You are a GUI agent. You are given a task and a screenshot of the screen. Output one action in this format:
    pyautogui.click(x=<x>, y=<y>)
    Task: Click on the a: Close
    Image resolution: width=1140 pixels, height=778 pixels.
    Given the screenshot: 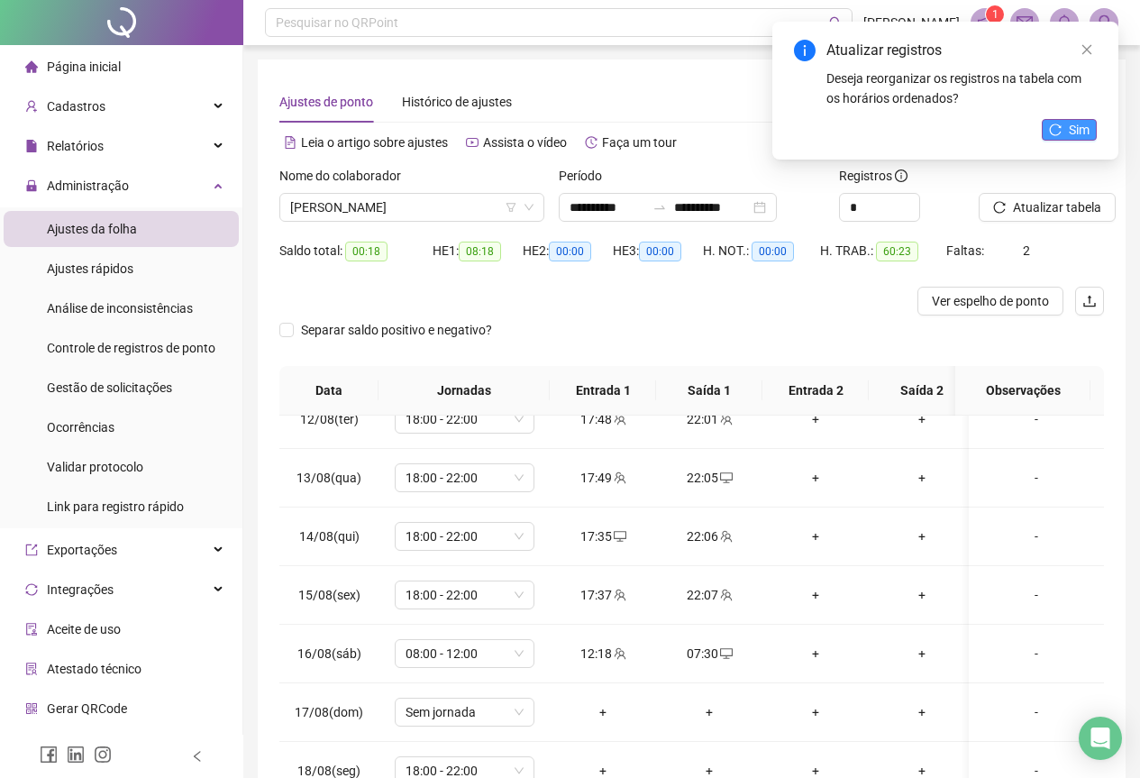 What is the action you would take?
    pyautogui.click(x=1087, y=50)
    